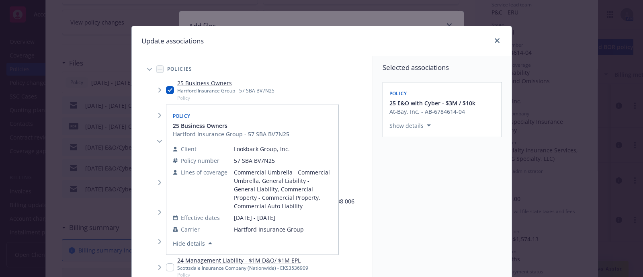  What do you see at coordinates (432, 103) in the screenshot?
I see `button: 25 E&O with Cyber - $3M / $10k` at bounding box center [432, 103].